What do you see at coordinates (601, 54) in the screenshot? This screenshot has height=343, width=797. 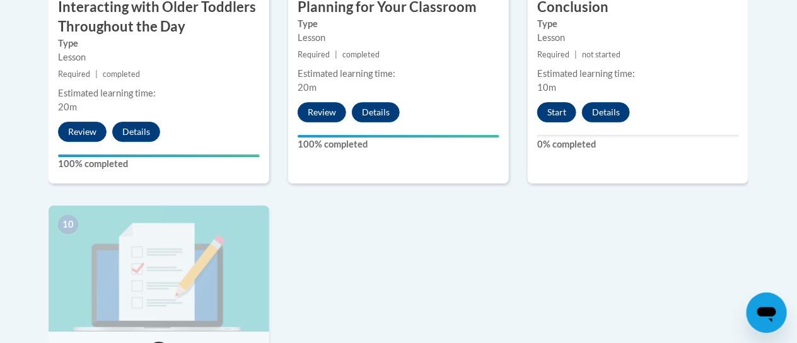 I see `span: not started` at bounding box center [601, 54].